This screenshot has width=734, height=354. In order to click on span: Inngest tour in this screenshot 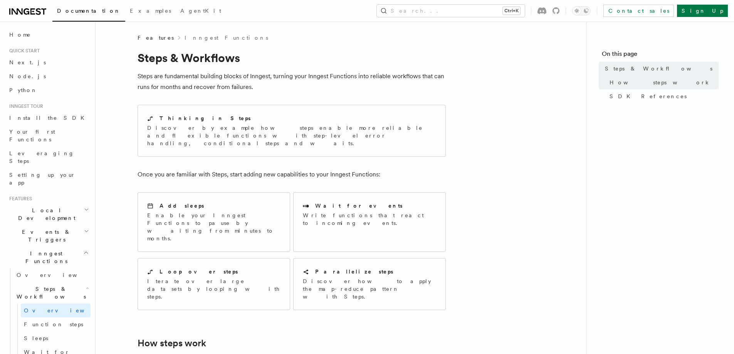, I will do `click(25, 106)`.